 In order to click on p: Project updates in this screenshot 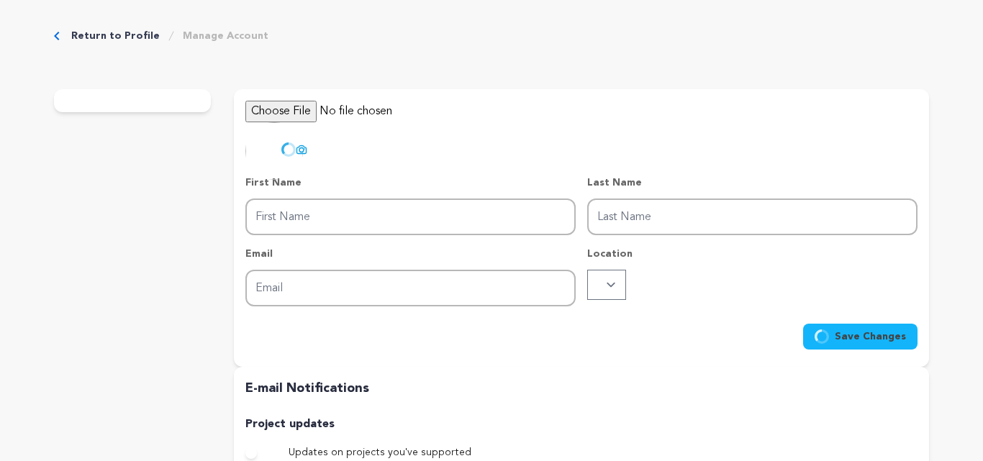, I will do `click(581, 424)`.